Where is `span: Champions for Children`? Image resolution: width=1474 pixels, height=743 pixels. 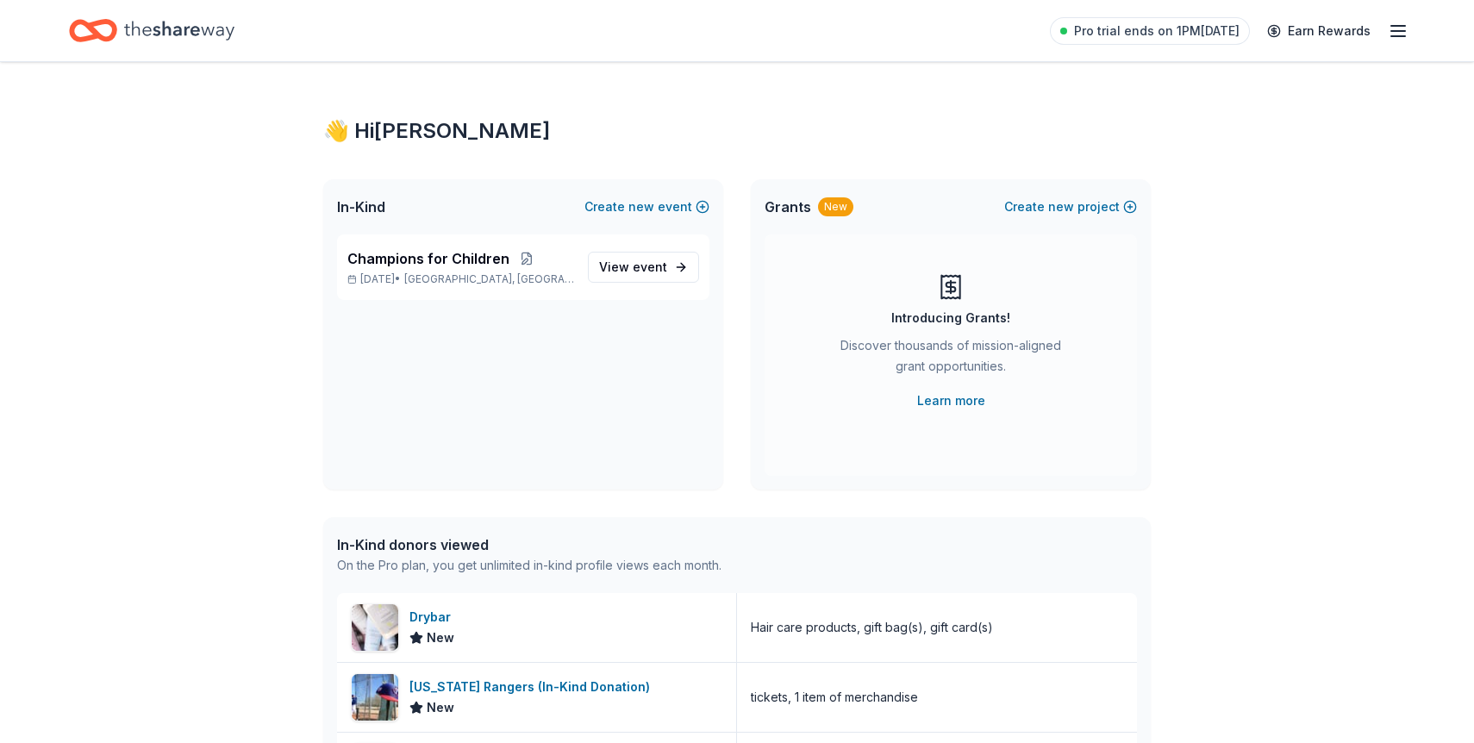 span: Champions for Children is located at coordinates (428, 259).